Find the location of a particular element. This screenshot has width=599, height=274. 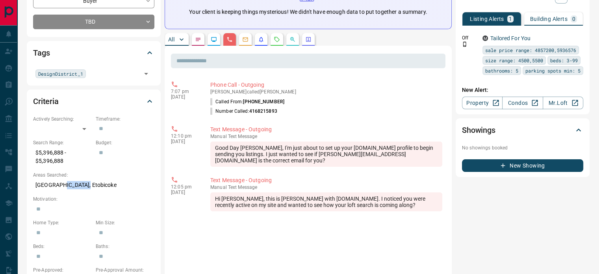

div: TBD is located at coordinates (94, 22).